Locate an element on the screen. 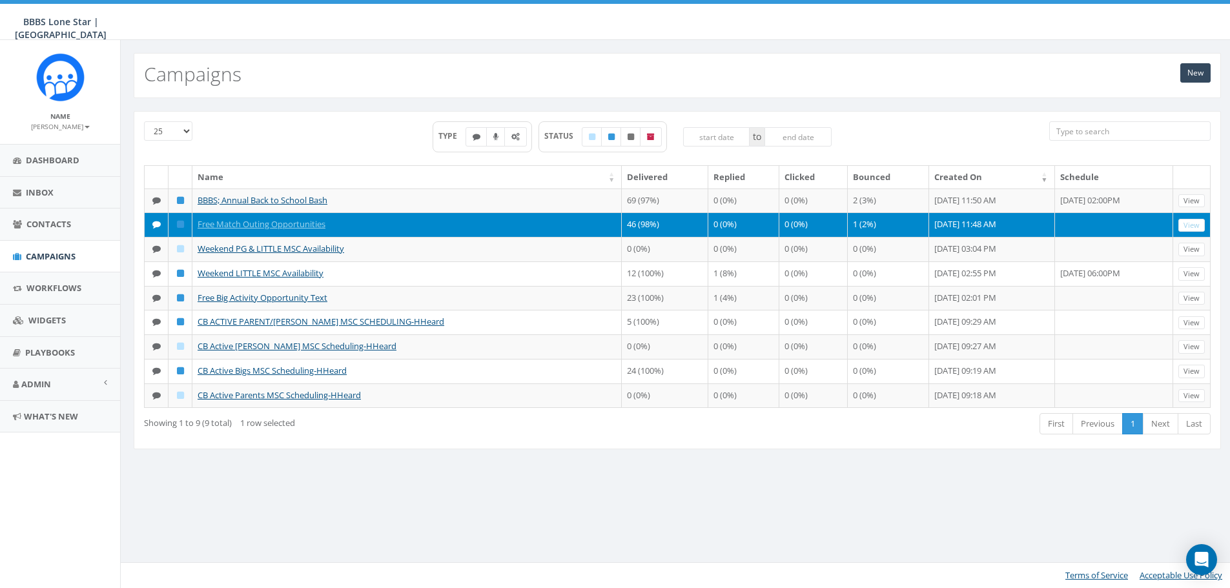 This screenshot has height=588, width=1230. span: Dashboard is located at coordinates (52, 160).